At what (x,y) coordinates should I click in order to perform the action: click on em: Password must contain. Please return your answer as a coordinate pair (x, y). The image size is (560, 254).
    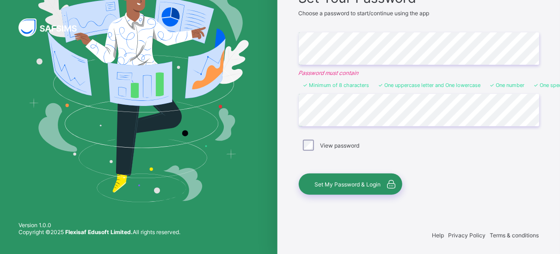
    Looking at the image, I should click on (419, 73).